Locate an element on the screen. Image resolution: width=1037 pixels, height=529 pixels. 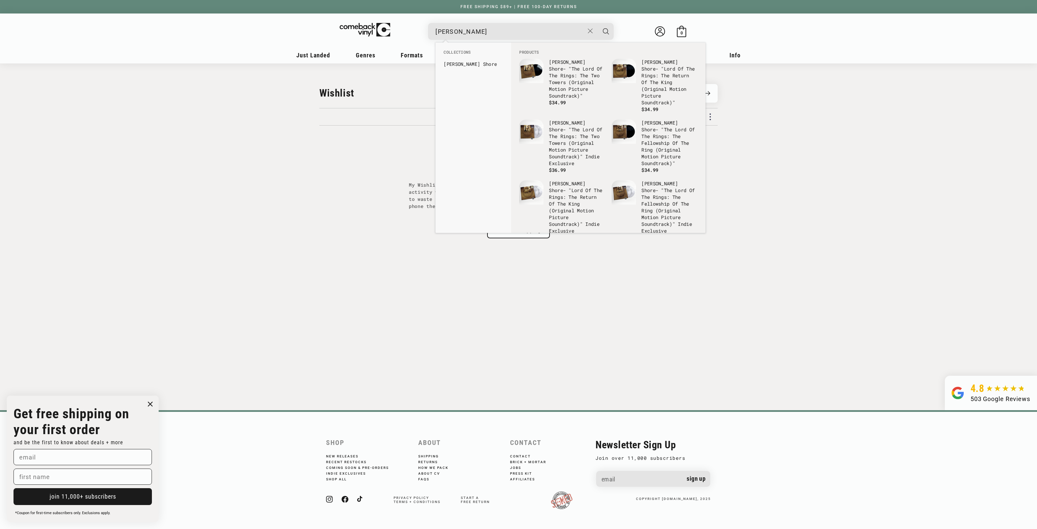
p: Join over 11,000 subscribers is located at coordinates (653, 458).